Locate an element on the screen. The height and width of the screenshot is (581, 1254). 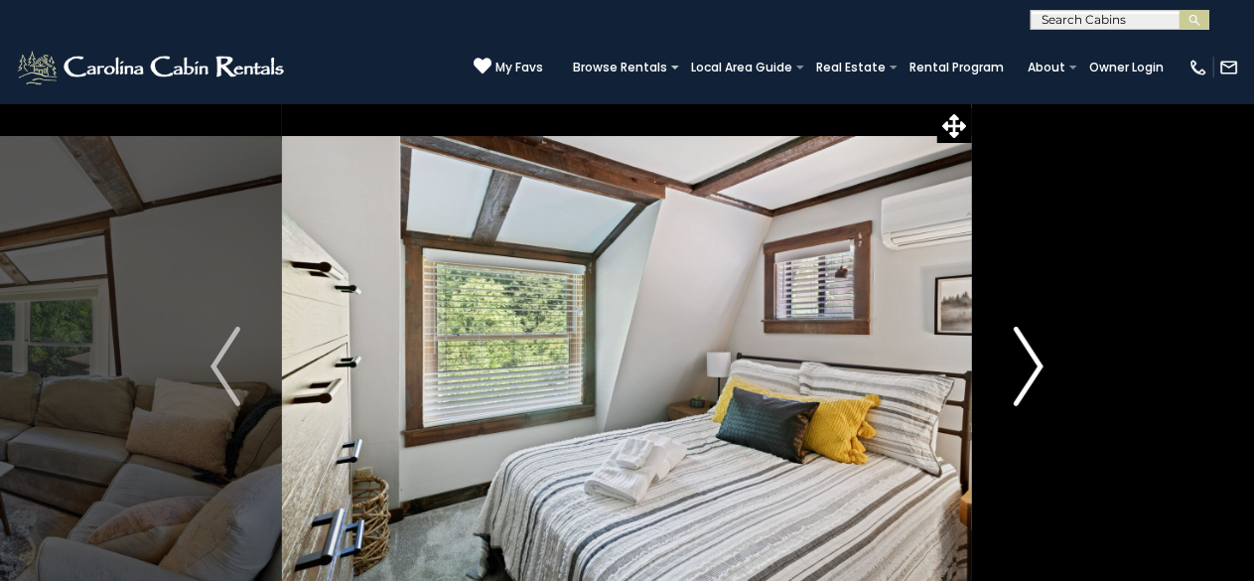
span: My Favs is located at coordinates (519, 68).